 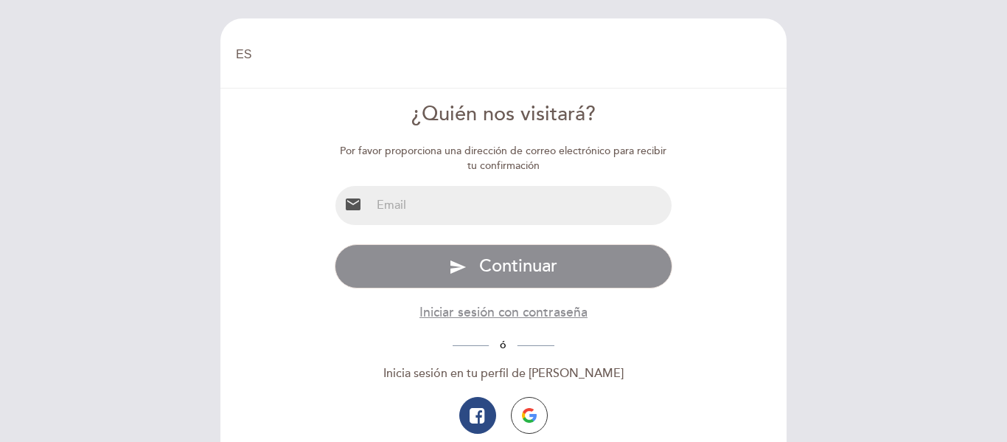 What do you see at coordinates (521, 205) in the screenshot?
I see `input: Email` at bounding box center [521, 205].